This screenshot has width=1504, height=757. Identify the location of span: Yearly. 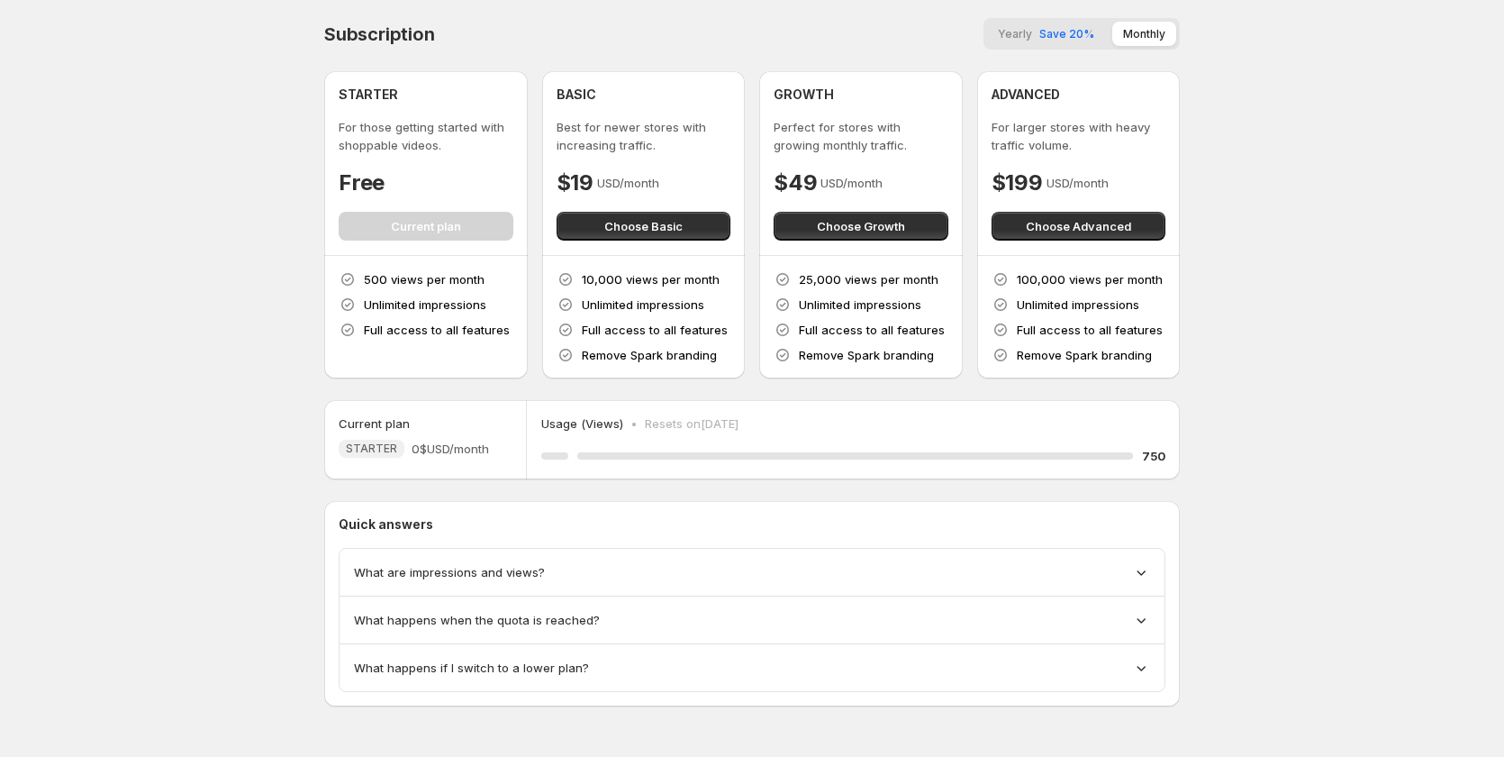
(1015, 33).